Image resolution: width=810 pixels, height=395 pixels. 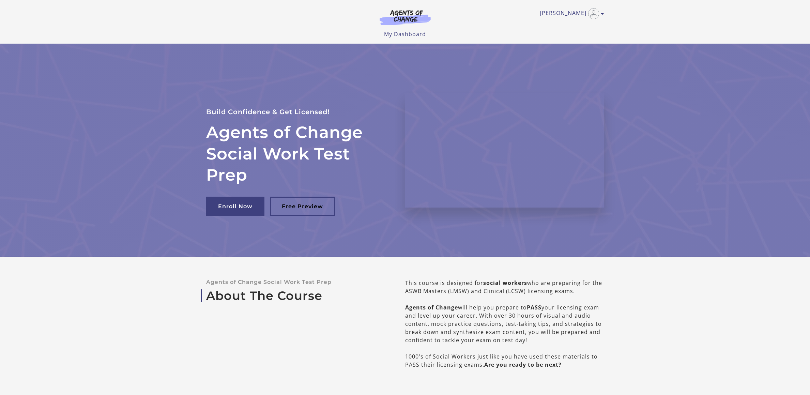 I want to click on a: Free Preview, so click(x=302, y=206).